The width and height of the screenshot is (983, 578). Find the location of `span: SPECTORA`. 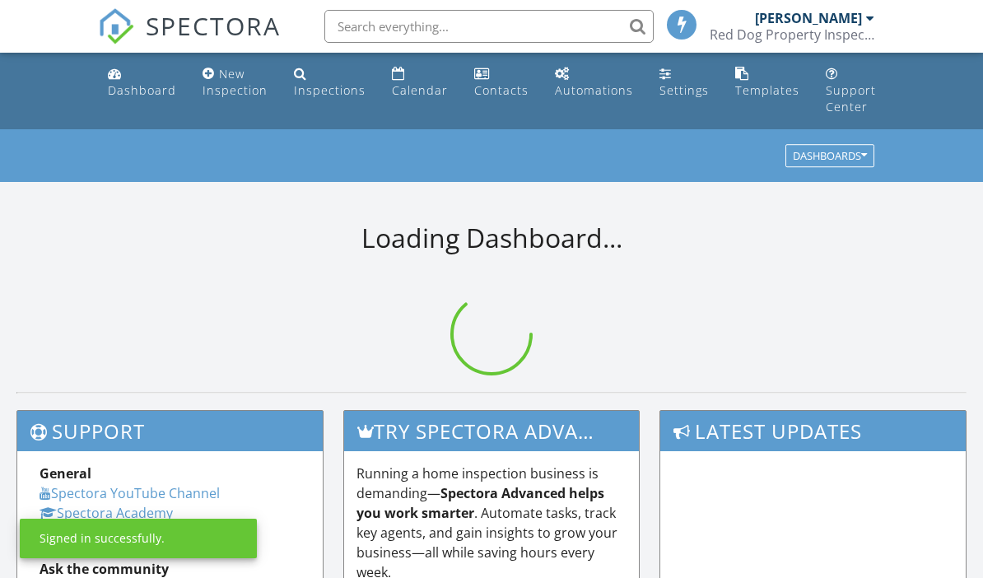

span: SPECTORA is located at coordinates (213, 26).